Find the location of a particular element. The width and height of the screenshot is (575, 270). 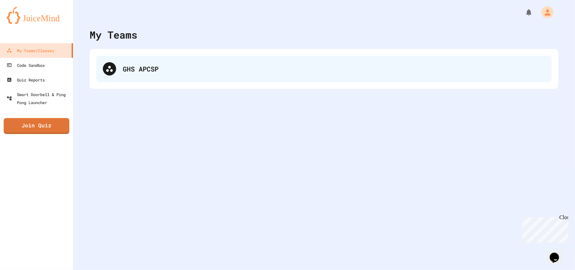

a: Join Quiz is located at coordinates (37, 126).